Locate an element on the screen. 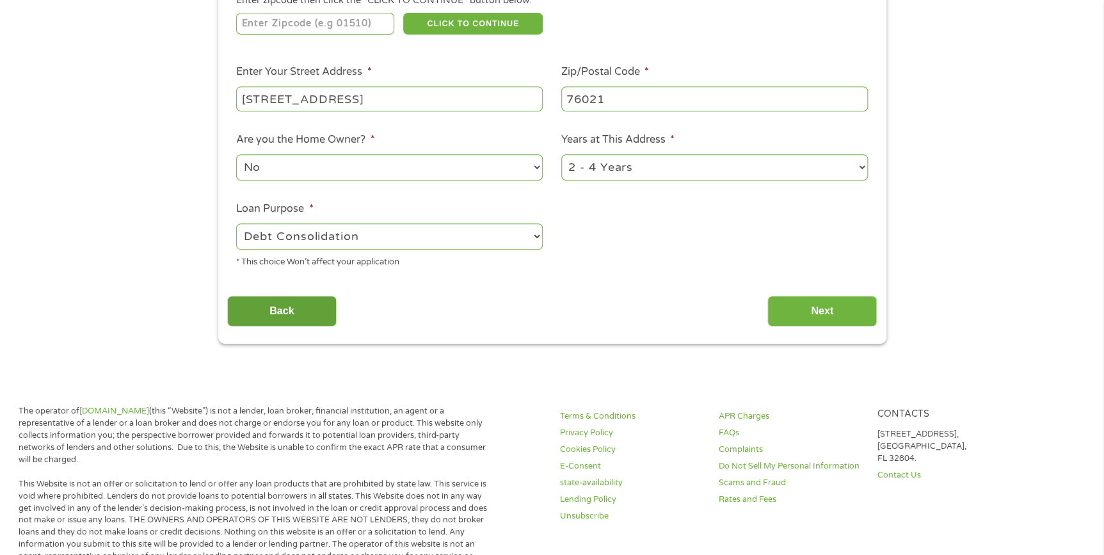  p: The operator of (this “Website”) is not a lender, loan broker, financial institution, an agent or... is located at coordinates (257, 435).